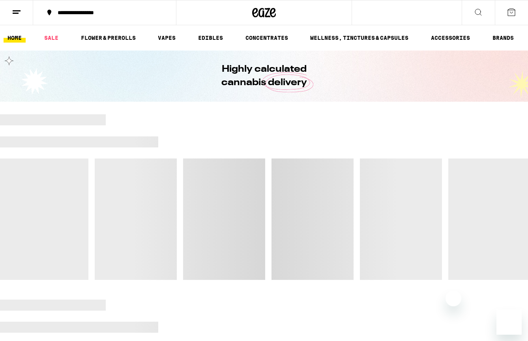 The width and height of the screenshot is (528, 341). I want to click on a: VAPES, so click(167, 38).